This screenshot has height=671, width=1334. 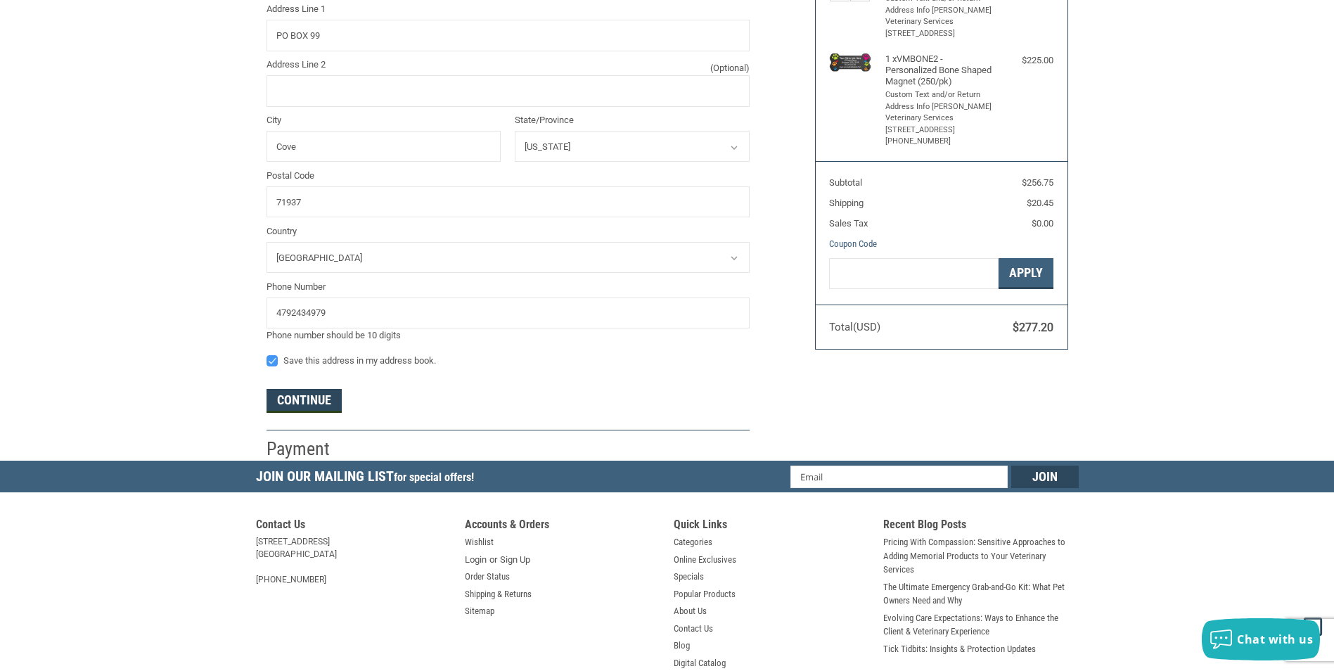 I want to click on h5: Accounts & Orders, so click(x=562, y=526).